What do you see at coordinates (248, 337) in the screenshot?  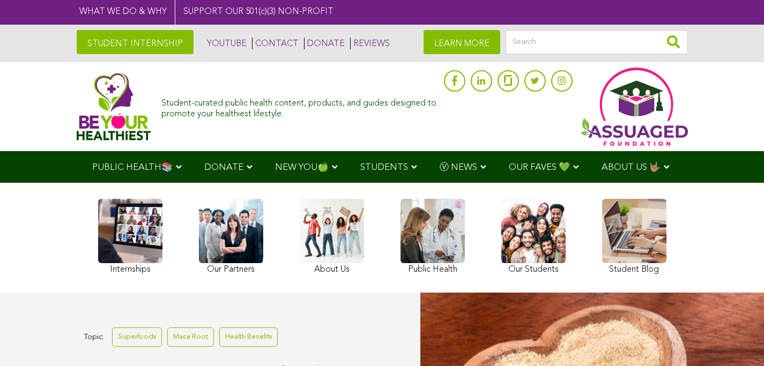 I see `a: Health Benefits` at bounding box center [248, 337].